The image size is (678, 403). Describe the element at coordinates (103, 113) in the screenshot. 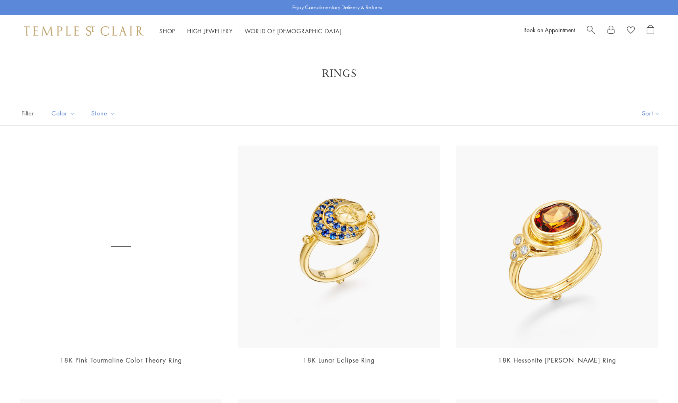

I see `button: Stone` at that location.